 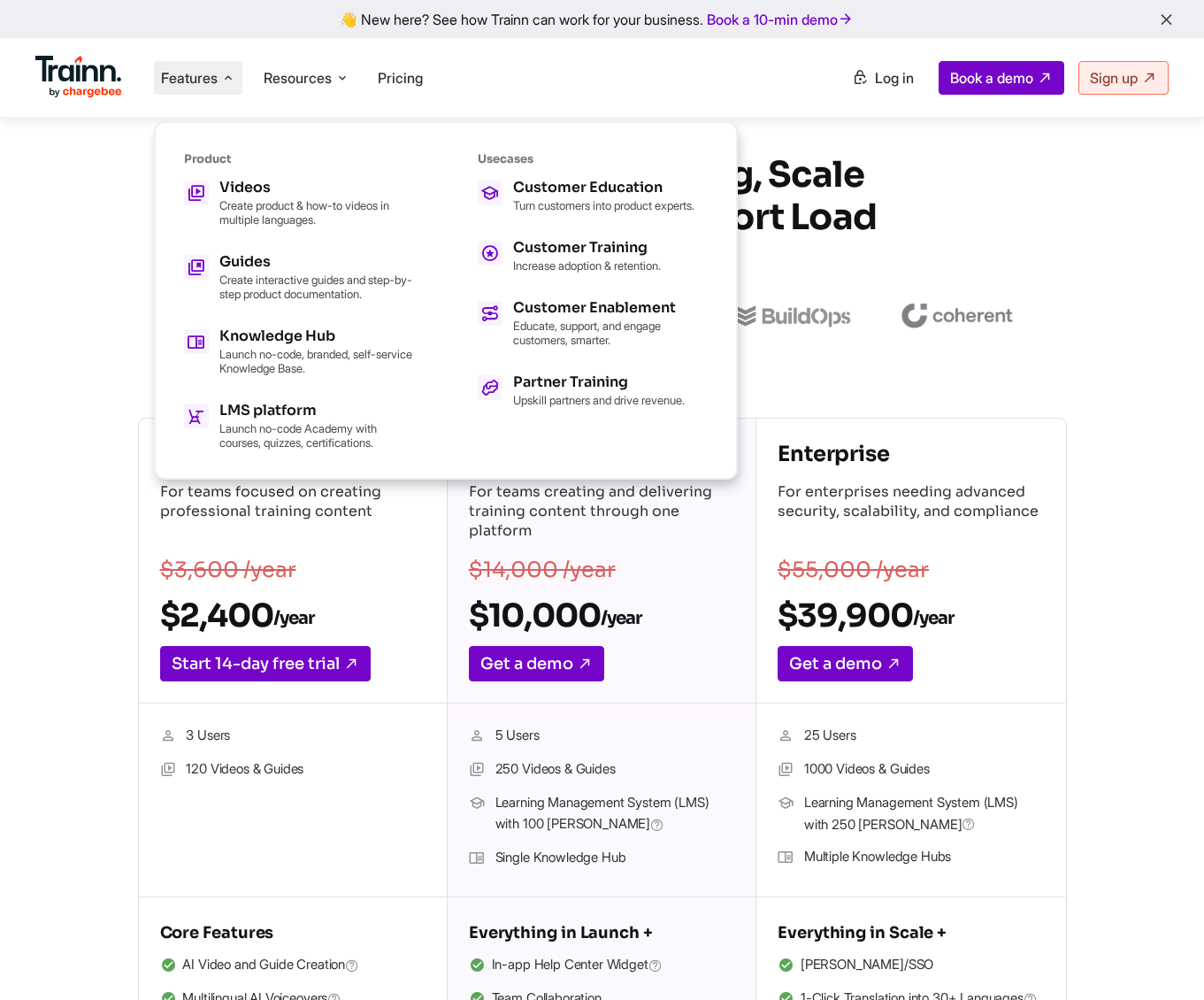 What do you see at coordinates (593, 196) in the screenshot?
I see `a: Customer Education Turn customers into product experts.` at bounding box center [593, 196].